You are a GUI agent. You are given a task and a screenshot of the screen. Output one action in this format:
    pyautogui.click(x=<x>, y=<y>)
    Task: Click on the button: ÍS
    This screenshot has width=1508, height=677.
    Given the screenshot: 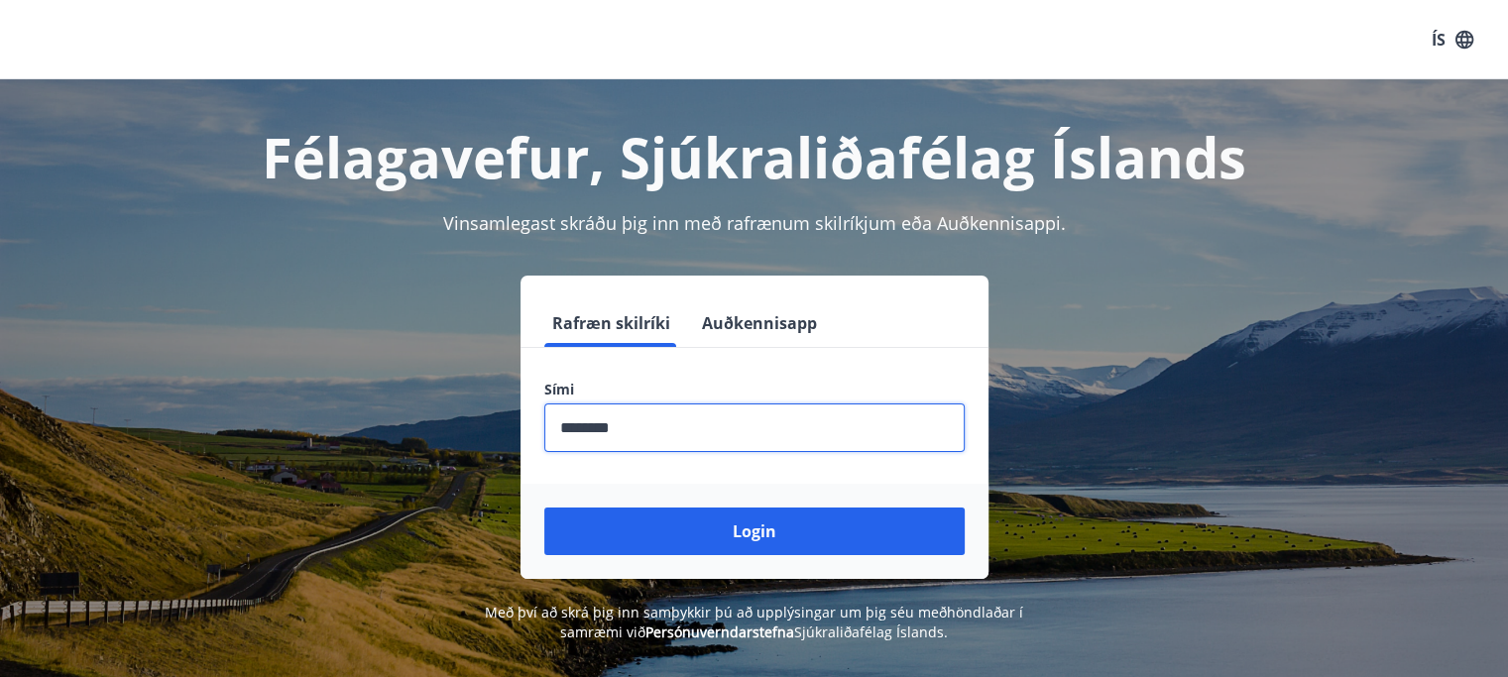 What is the action you would take?
    pyautogui.click(x=1452, y=40)
    